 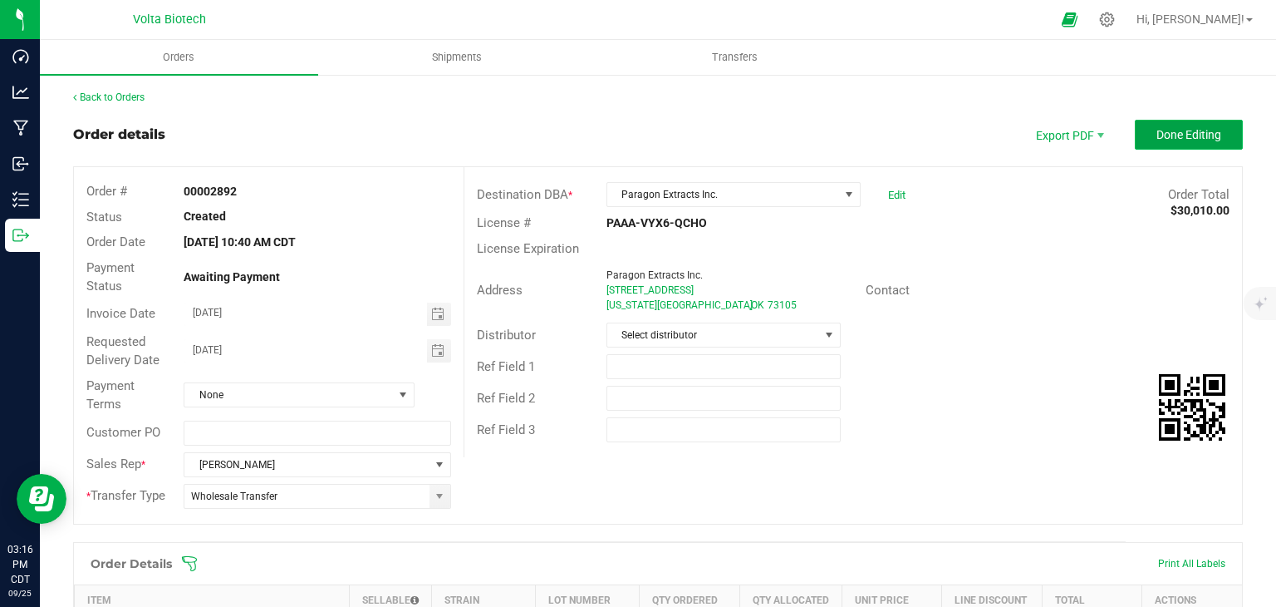 What do you see at coordinates (758, 305) in the screenshot?
I see `span: OK` at bounding box center [758, 305].